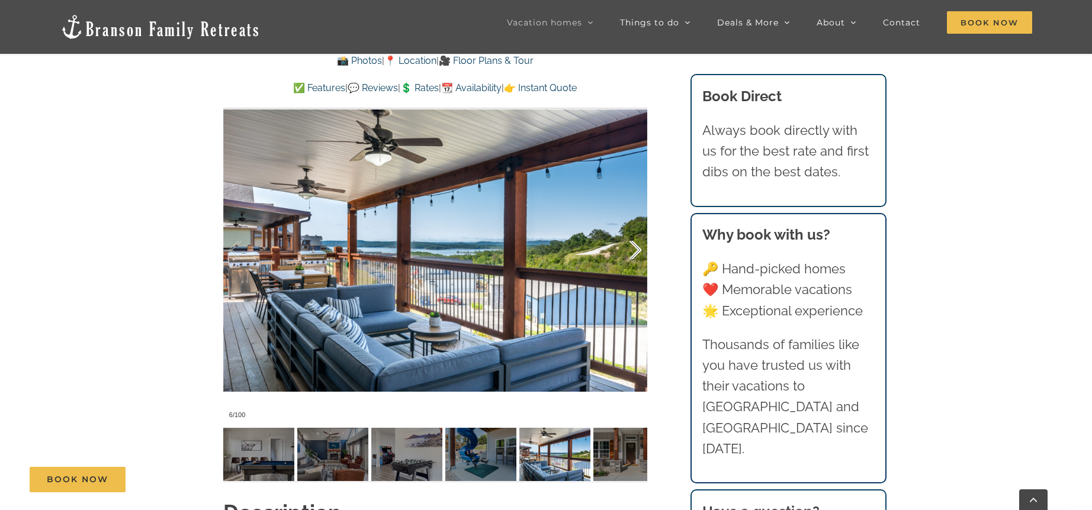  I want to click on p: Always book directly with us for the best rate and first dibs on the best dates., so click(789, 152).